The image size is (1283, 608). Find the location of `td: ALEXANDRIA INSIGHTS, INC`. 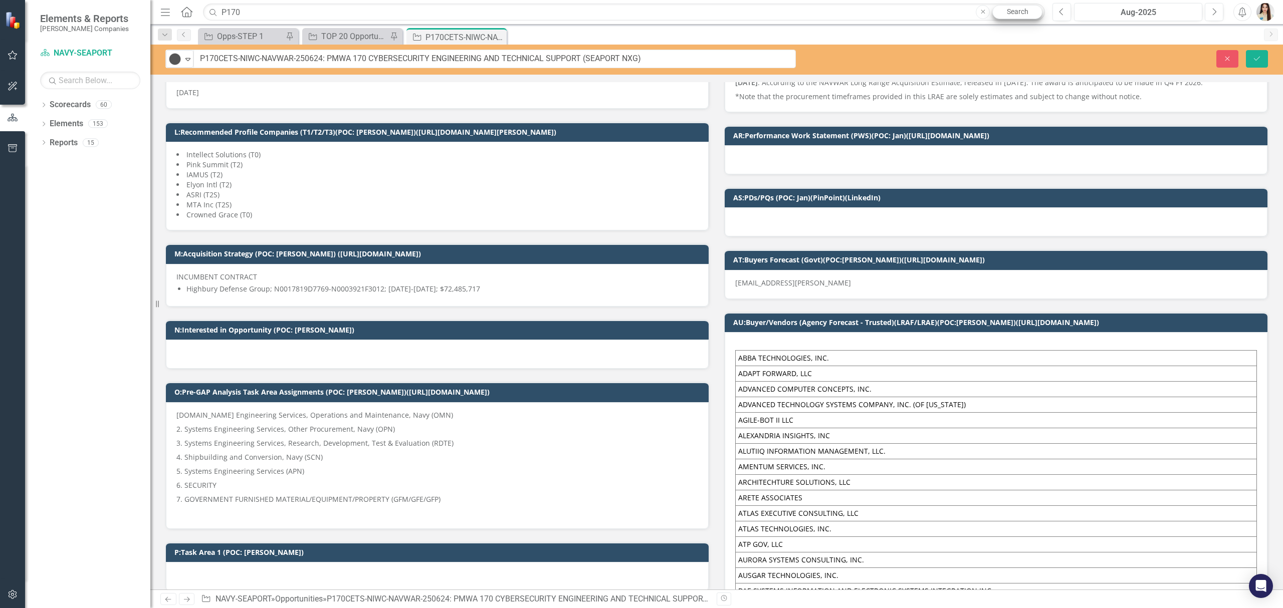

td: ALEXANDRIA INSIGHTS, INC is located at coordinates (996, 436).